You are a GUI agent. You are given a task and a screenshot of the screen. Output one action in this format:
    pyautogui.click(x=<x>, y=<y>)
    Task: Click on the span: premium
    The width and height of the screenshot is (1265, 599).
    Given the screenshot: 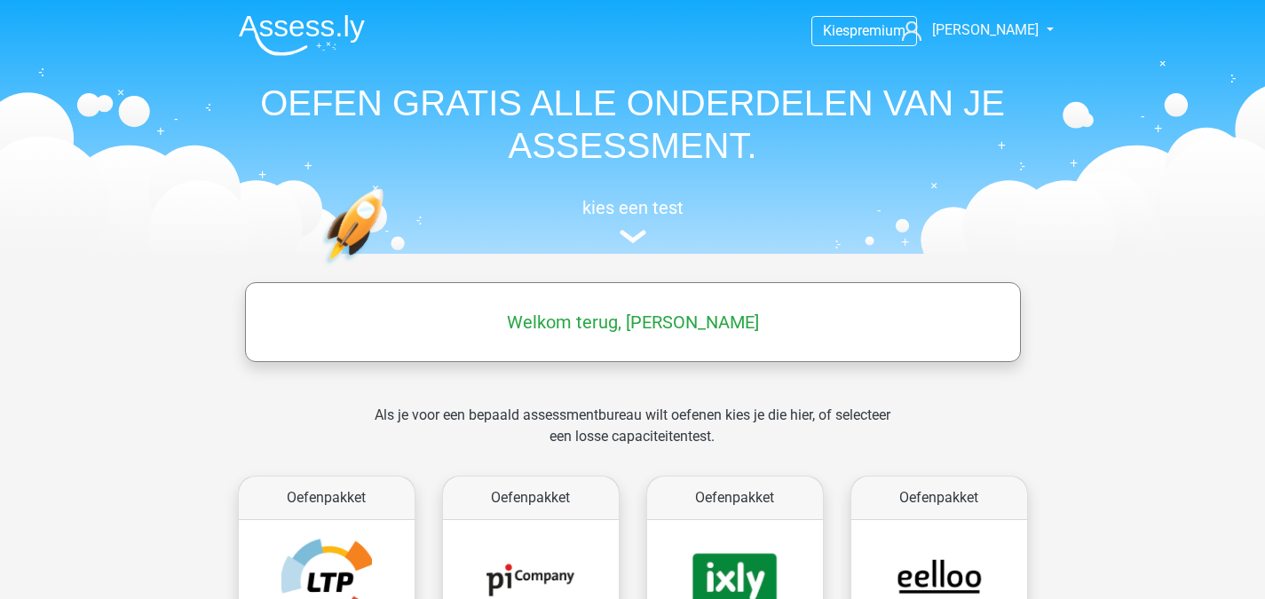 What is the action you would take?
    pyautogui.click(x=877, y=30)
    